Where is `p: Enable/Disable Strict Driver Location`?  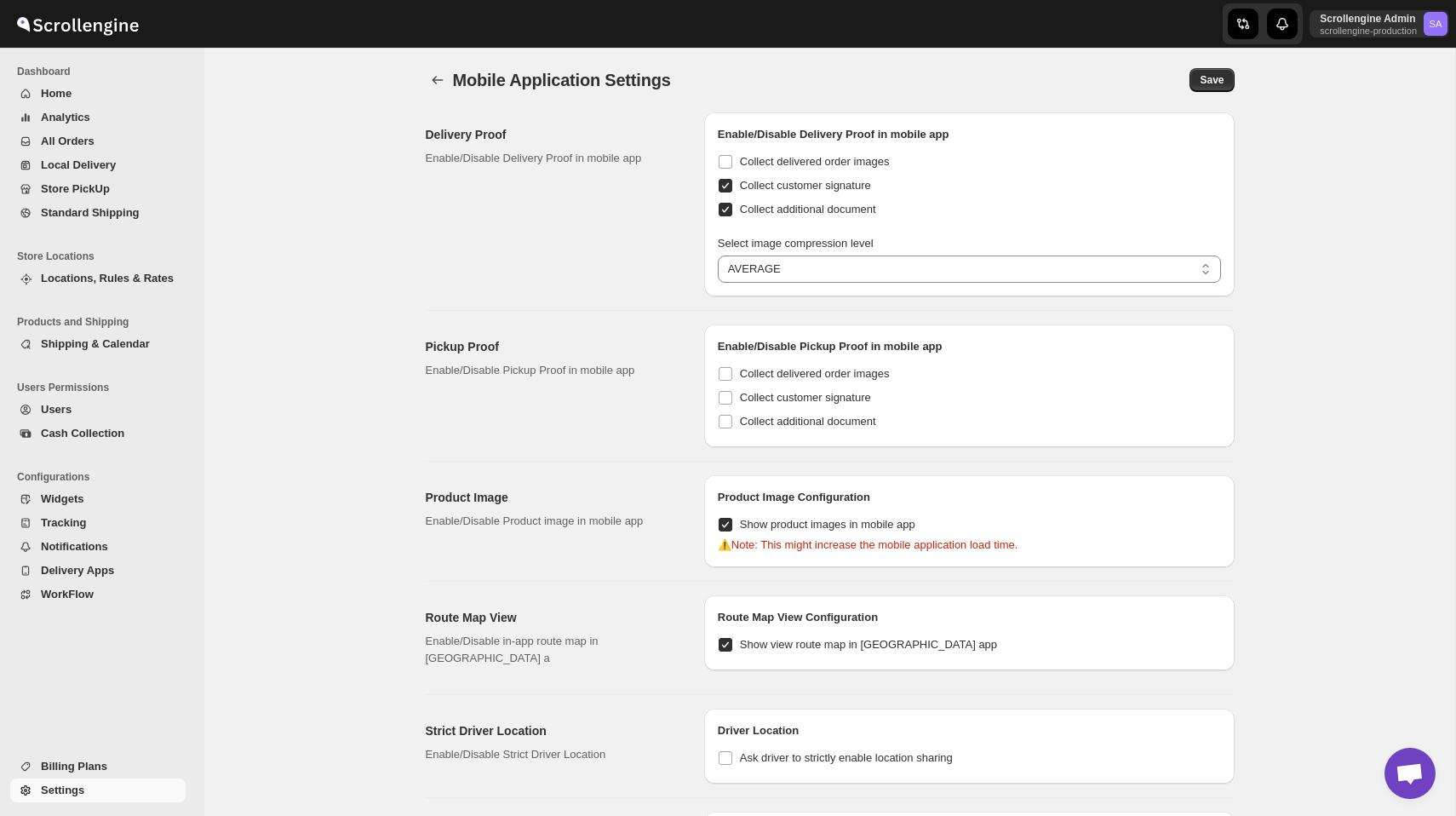 p: Enable/Disable Strict Driver Location is located at coordinates (551, 755).